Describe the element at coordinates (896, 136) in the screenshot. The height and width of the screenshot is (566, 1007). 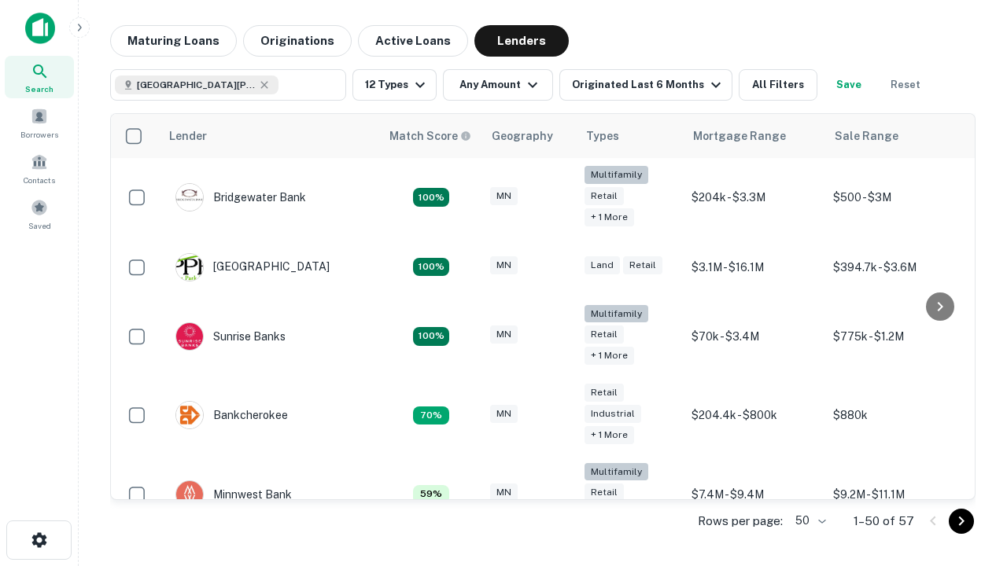
I see `th: Sale Range` at that location.